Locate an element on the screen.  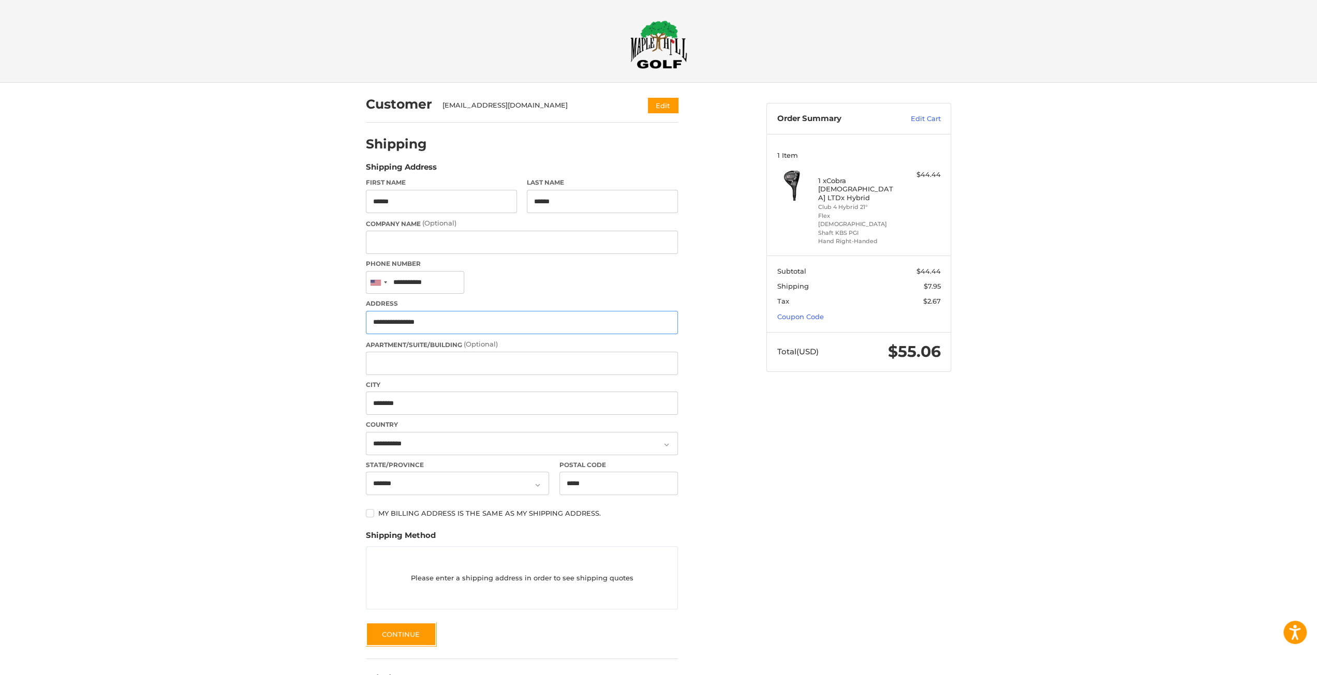
label: Last Name is located at coordinates (602, 183).